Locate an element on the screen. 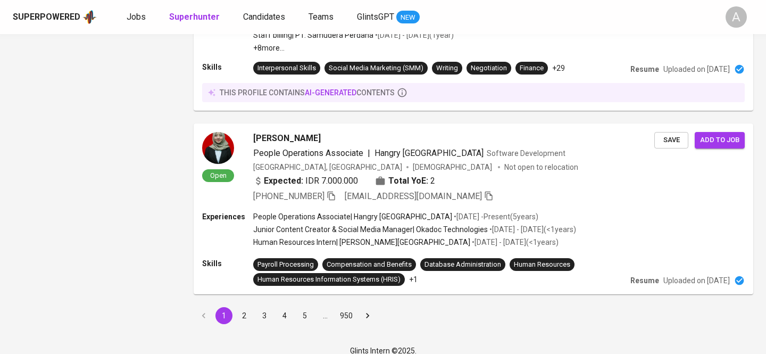 This screenshot has width=766, height=354. p: this profile contains contents is located at coordinates (307, 93).